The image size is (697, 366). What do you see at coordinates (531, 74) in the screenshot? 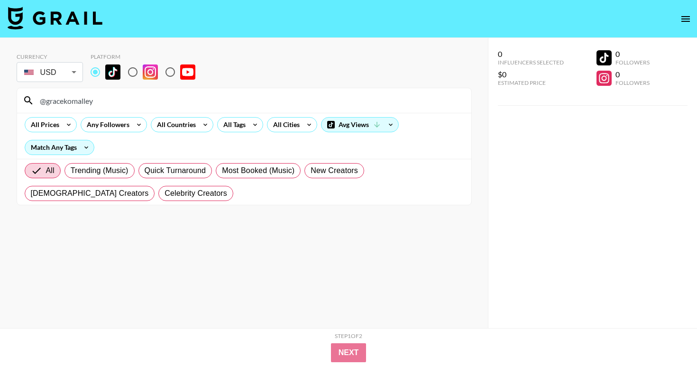
I see `div: $0` at bounding box center [531, 74].